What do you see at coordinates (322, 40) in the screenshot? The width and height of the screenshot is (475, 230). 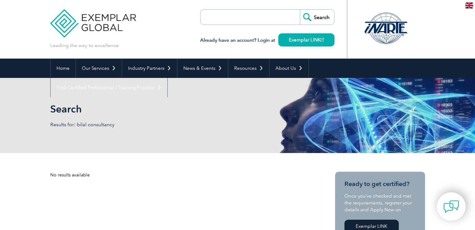 I see `img: open_square.png` at bounding box center [322, 40].